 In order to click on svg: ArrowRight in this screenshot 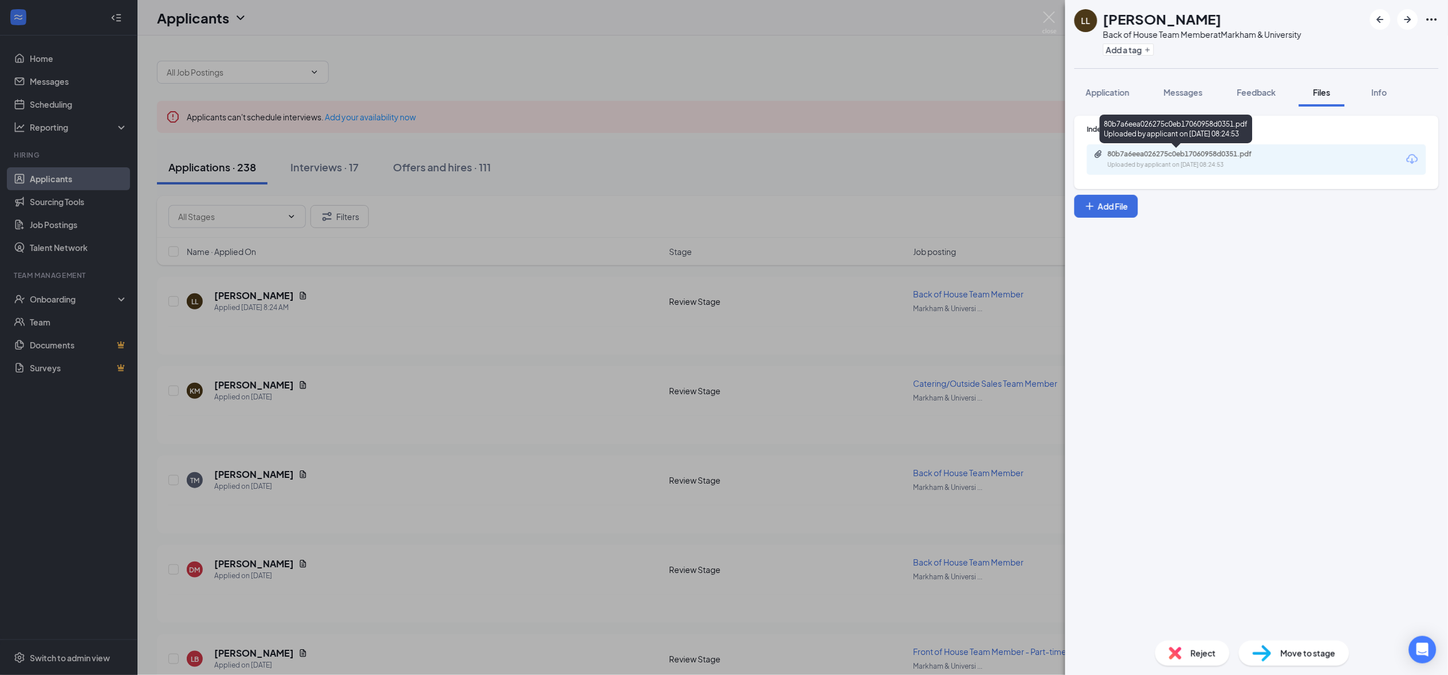, I will do `click(1408, 19)`.